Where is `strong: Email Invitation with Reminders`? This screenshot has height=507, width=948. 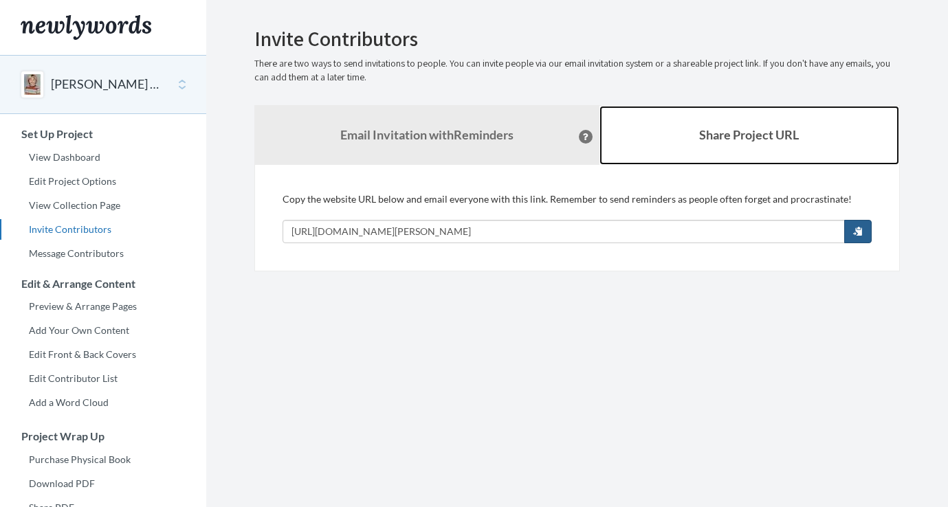 strong: Email Invitation with Reminders is located at coordinates (427, 135).